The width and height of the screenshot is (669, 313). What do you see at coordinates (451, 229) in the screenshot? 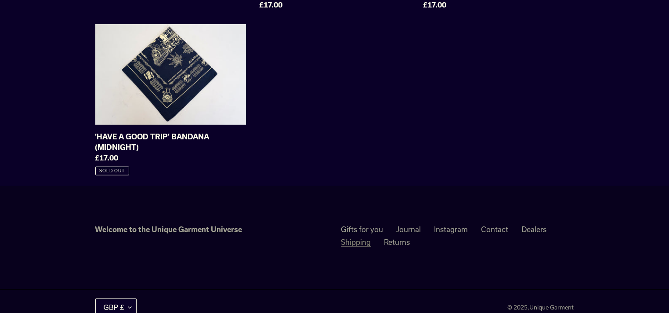
I see `a: Instagram` at bounding box center [451, 229].